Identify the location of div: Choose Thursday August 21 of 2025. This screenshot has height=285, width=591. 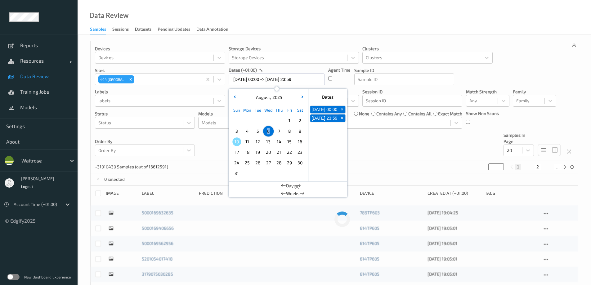
(279, 152).